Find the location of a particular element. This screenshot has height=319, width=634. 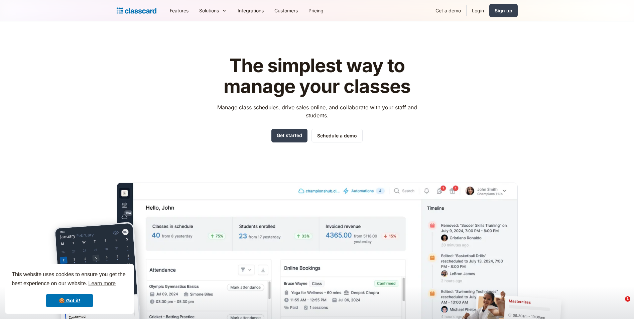

a: dismiss cookie message is located at coordinates (70, 301).